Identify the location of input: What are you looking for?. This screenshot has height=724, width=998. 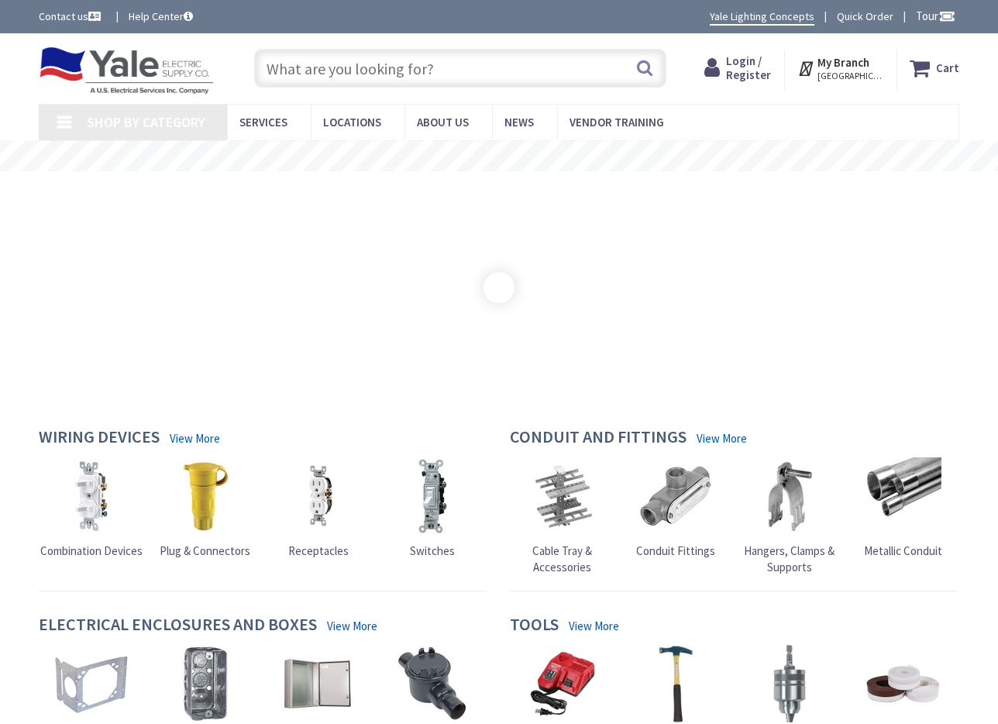
(460, 68).